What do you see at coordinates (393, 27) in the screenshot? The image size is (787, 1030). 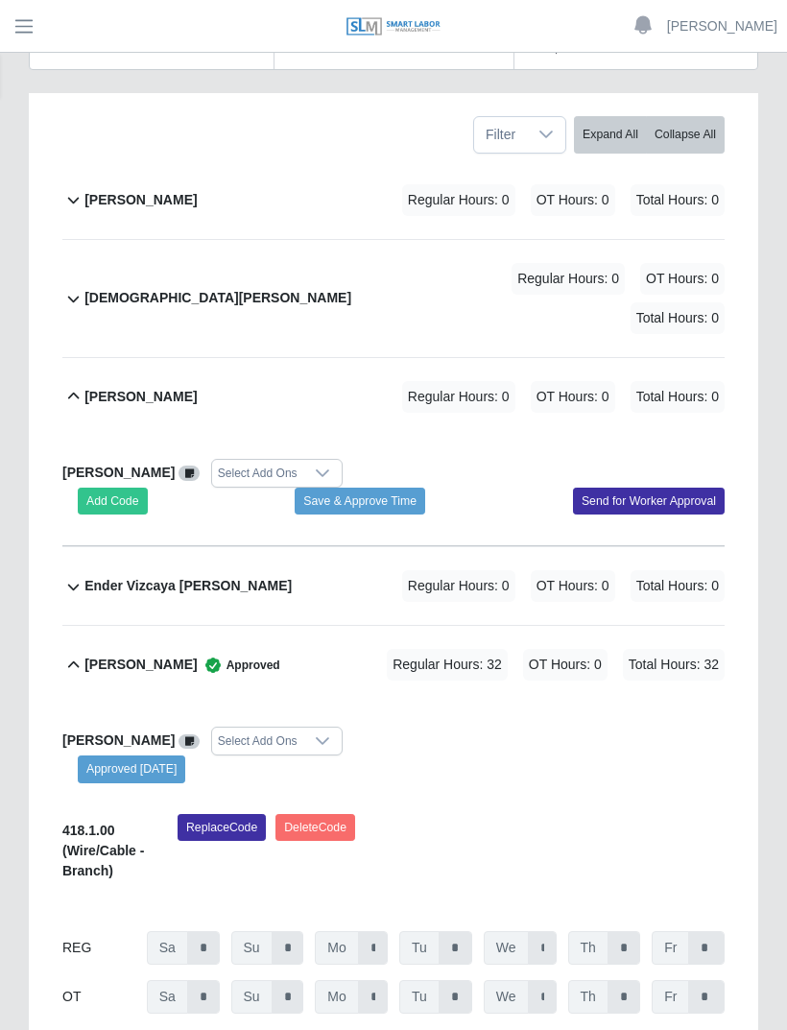 I see `img: SLM Logo` at bounding box center [393, 27].